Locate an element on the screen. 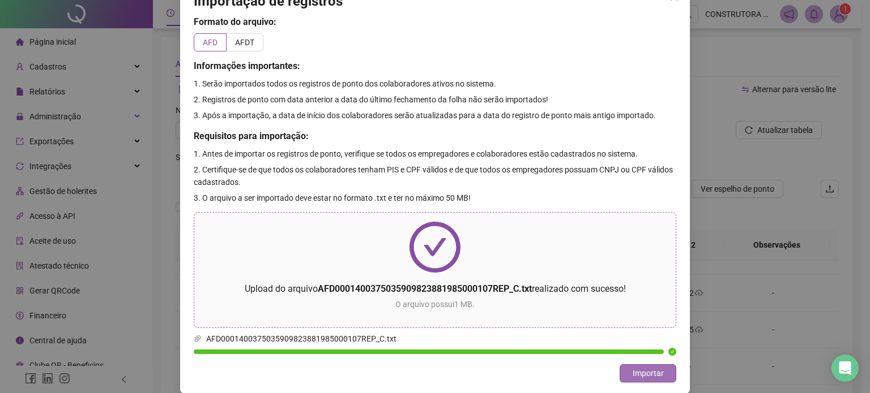 This screenshot has width=870, height=393. span: Formato do arquivo: is located at coordinates (235, 22).